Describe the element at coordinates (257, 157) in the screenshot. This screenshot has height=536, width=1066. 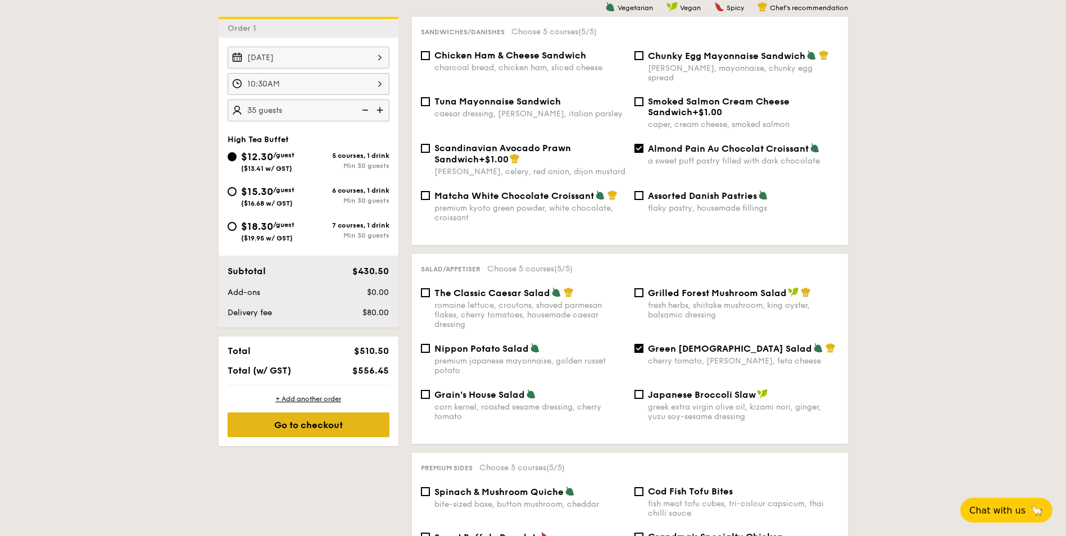
I see `span: $12.30` at that location.